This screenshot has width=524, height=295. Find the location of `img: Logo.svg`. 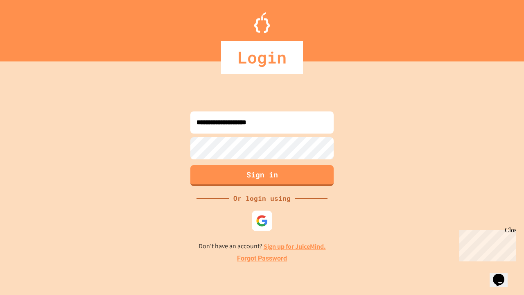

img: Logo.svg is located at coordinates (262, 23).